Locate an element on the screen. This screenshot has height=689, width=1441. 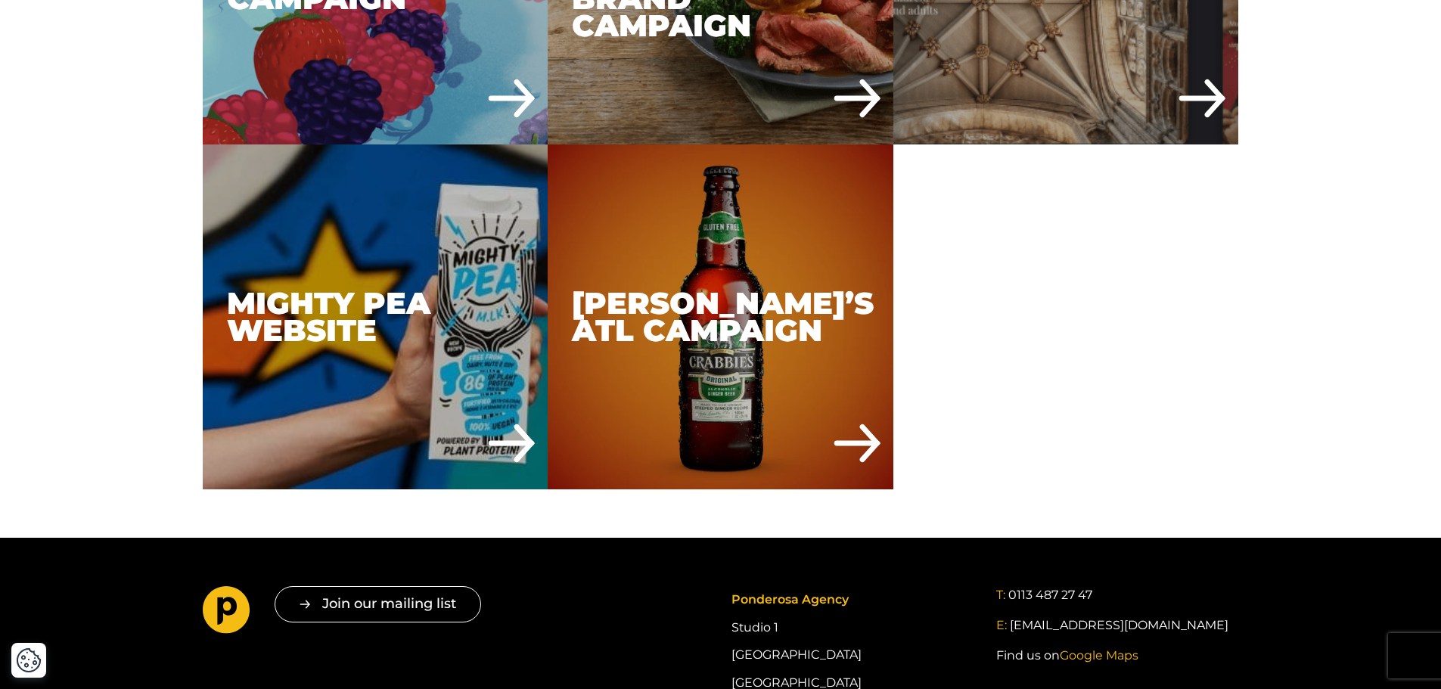
a: Find us onGoogle Maps is located at coordinates (1067, 656).